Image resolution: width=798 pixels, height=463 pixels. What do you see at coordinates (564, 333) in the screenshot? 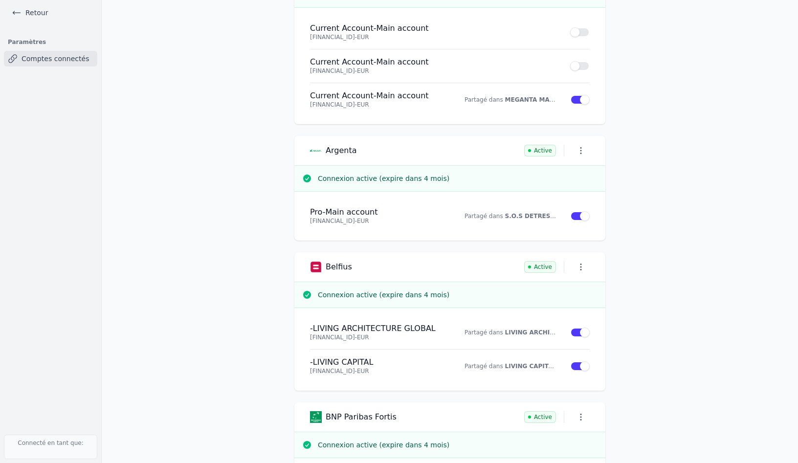
I see `strong: LIVING ARCHITECTURE GLOBAL SRL` at bounding box center [564, 333].